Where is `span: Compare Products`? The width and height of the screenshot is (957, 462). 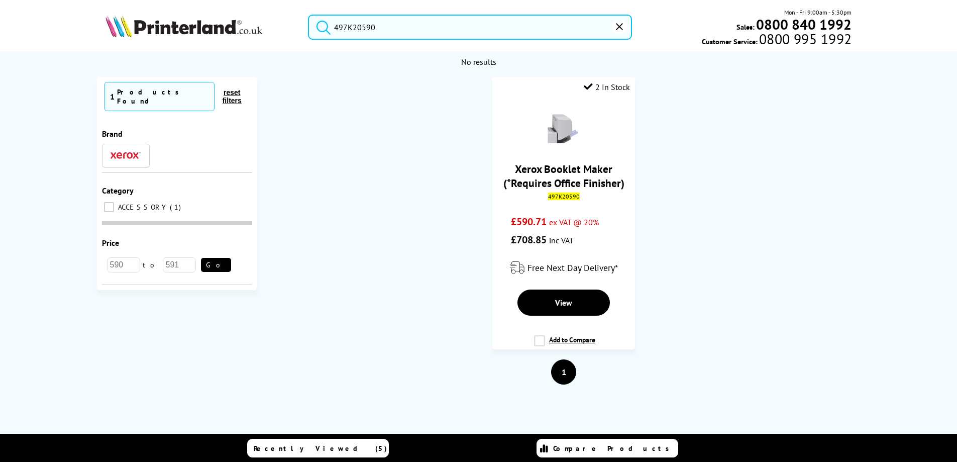 span: Compare Products is located at coordinates (614, 448).